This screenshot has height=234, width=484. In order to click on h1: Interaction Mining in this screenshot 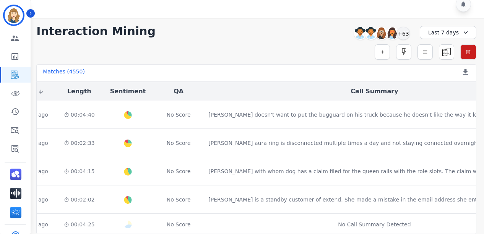, I will do `click(96, 31)`.